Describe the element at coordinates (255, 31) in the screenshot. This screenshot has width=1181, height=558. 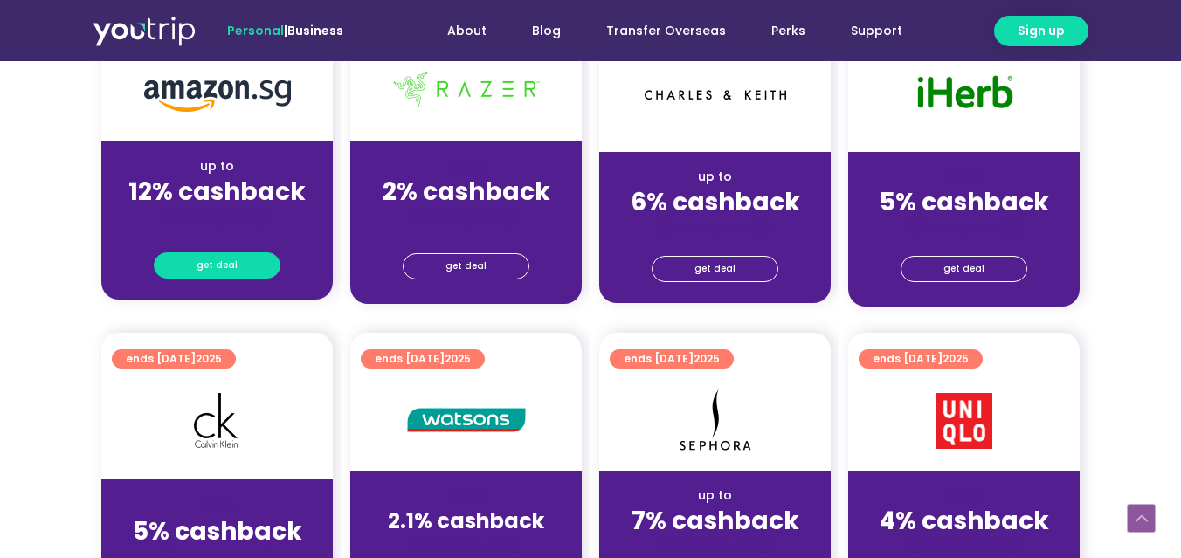
I see `span: Personal` at that location.